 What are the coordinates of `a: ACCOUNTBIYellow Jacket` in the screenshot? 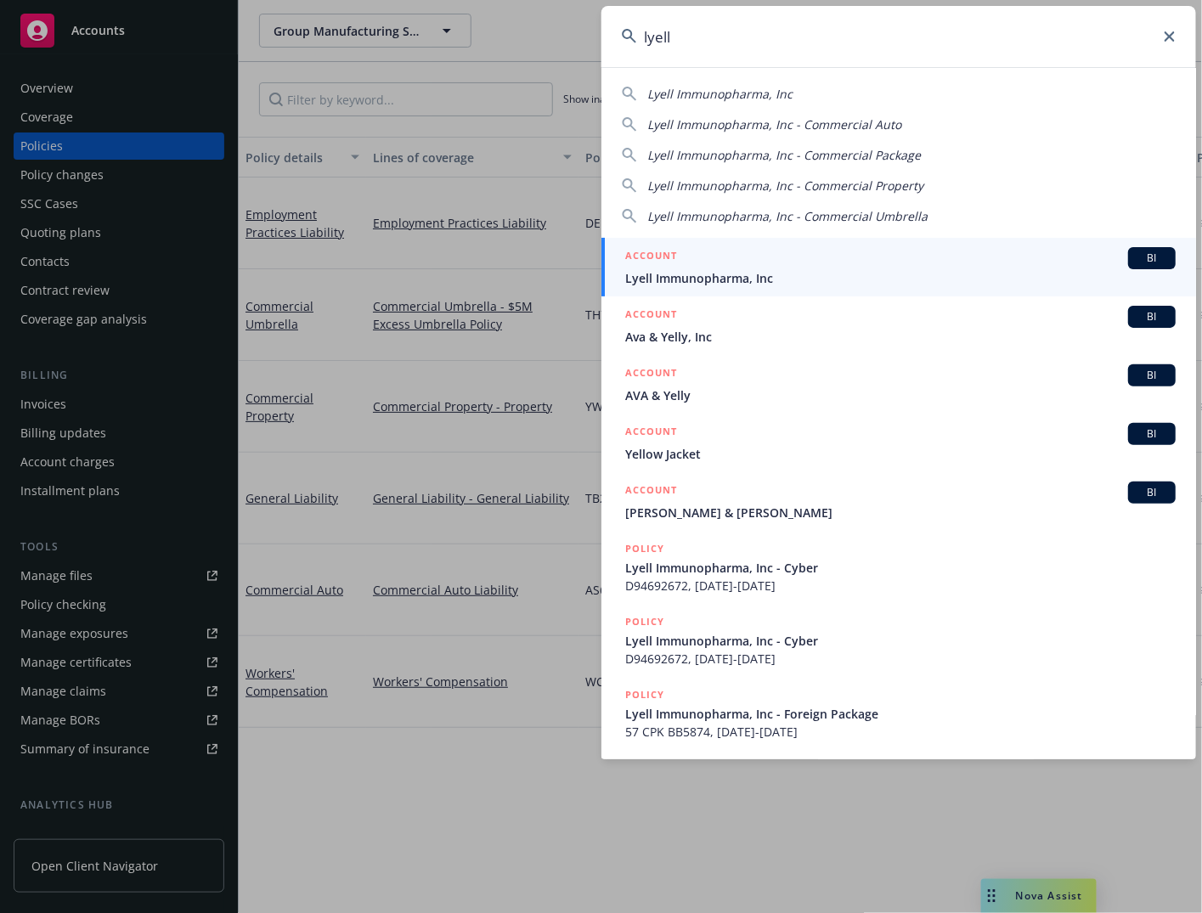 It's located at (899, 443).